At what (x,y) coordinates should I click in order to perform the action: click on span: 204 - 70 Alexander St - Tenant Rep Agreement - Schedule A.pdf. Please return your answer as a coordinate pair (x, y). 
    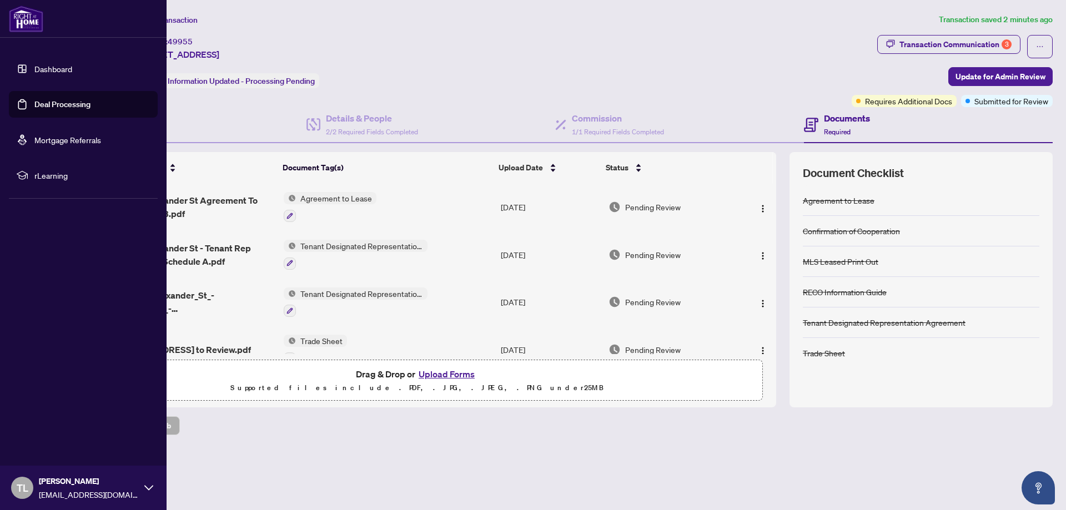
    Looking at the image, I should click on (192, 255).